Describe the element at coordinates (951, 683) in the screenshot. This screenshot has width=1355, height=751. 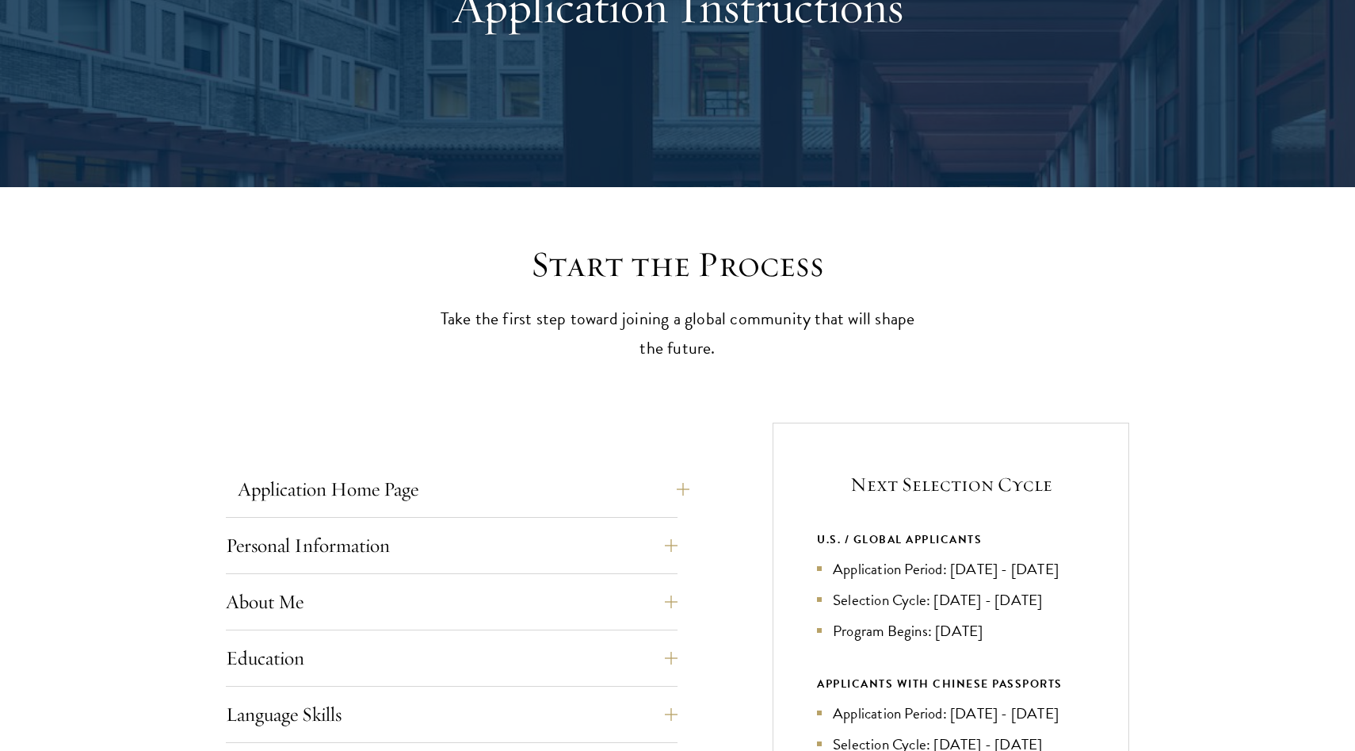
I see `div: APPLICANTS WITH CHINESE PASSPORTS` at that location.